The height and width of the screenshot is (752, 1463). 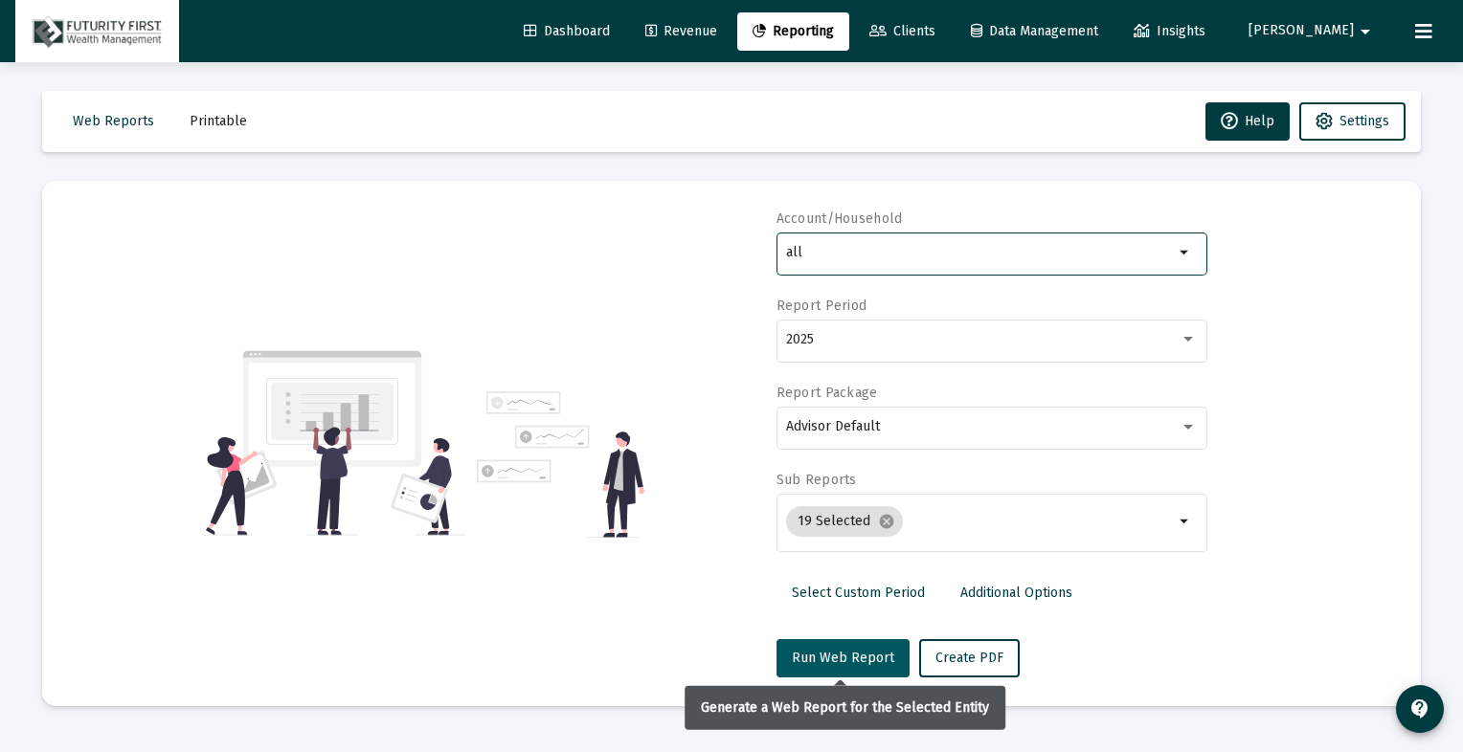 I want to click on mat-icon: cancel, so click(x=886, y=522).